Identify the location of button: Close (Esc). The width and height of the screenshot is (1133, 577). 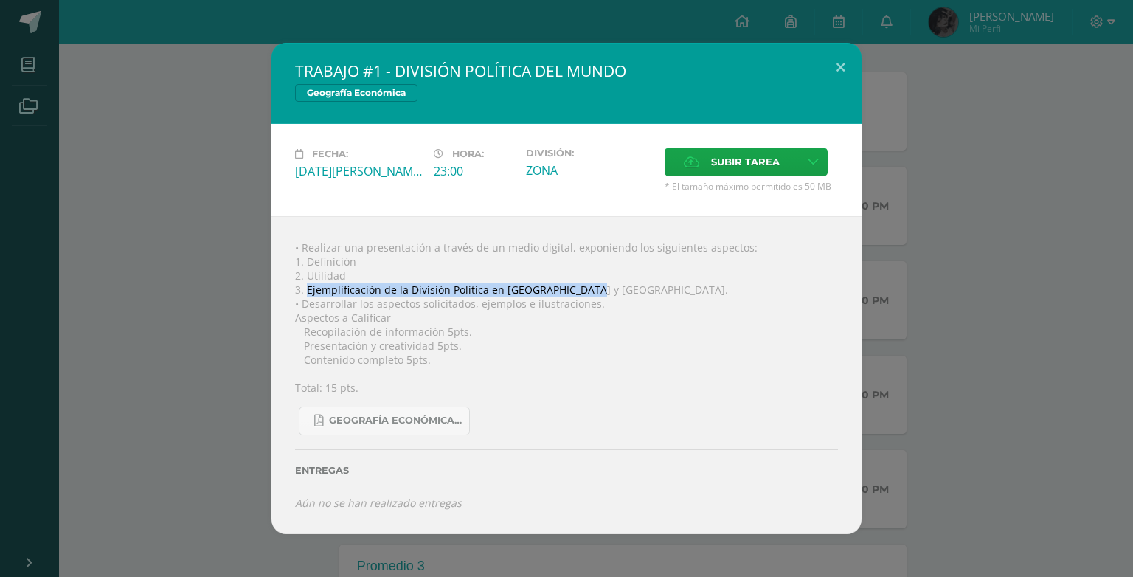
(840, 68).